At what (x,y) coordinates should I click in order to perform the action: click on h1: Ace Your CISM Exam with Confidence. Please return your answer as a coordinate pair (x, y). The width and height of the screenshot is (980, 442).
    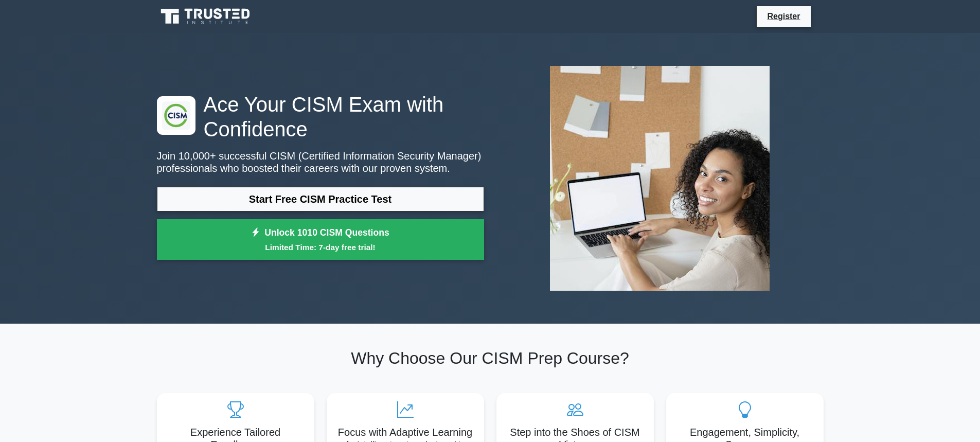
    Looking at the image, I should click on (320, 117).